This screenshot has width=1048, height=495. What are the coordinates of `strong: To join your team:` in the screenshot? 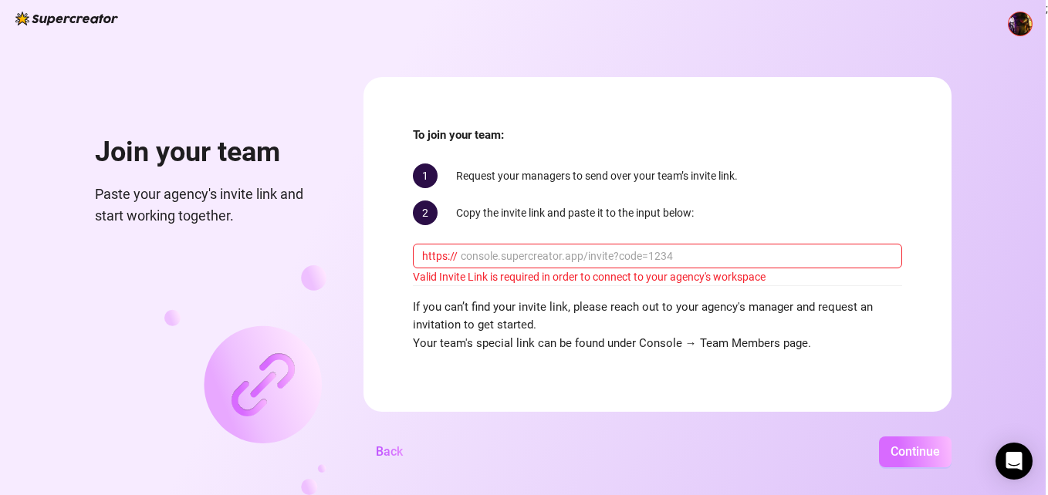 It's located at (458, 135).